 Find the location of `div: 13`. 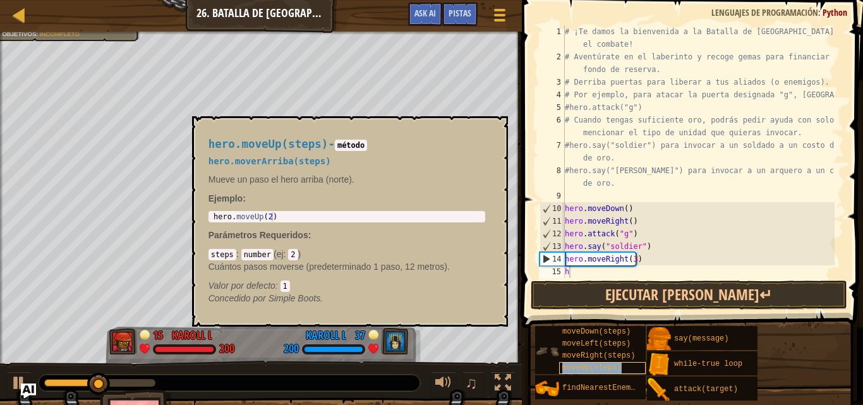

div: 13 is located at coordinates (552, 246).